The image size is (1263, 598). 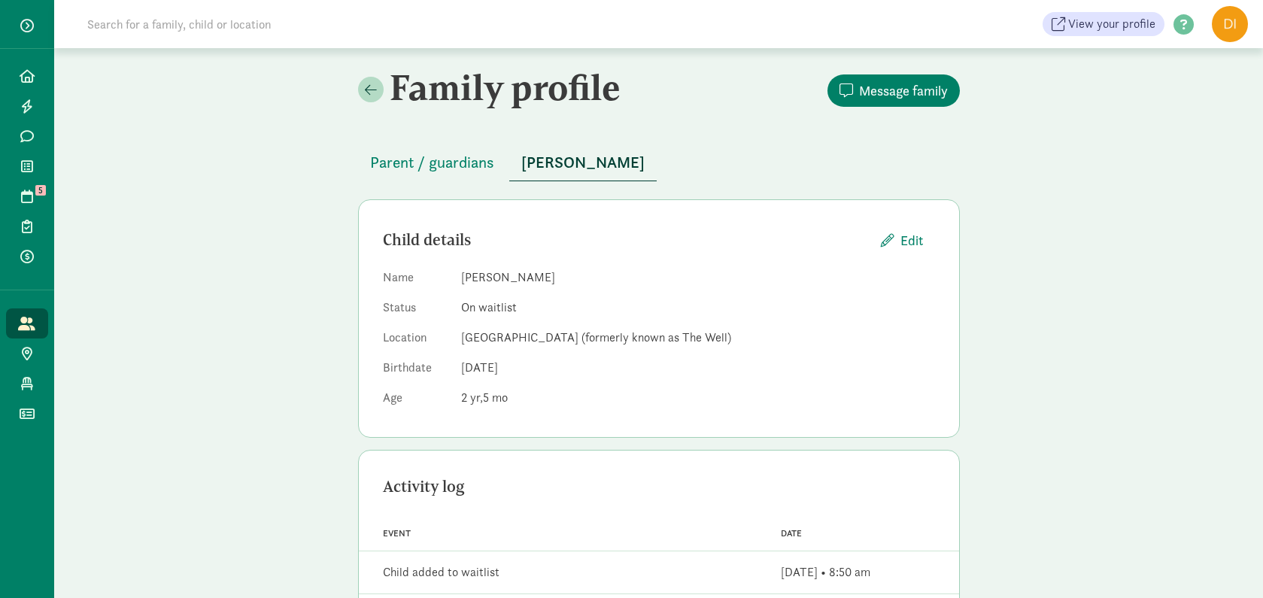 What do you see at coordinates (432, 162) in the screenshot?
I see `button: Parent / guardians` at bounding box center [432, 162].